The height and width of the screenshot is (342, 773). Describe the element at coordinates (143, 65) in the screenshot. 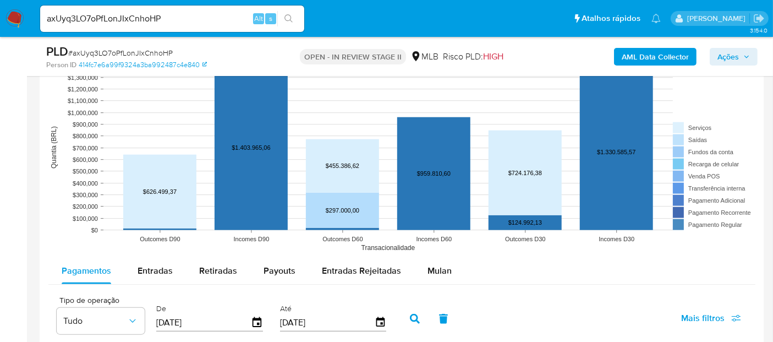

I see `a: 414fc7e6a99f9324a3ba992487c4e840` at that location.